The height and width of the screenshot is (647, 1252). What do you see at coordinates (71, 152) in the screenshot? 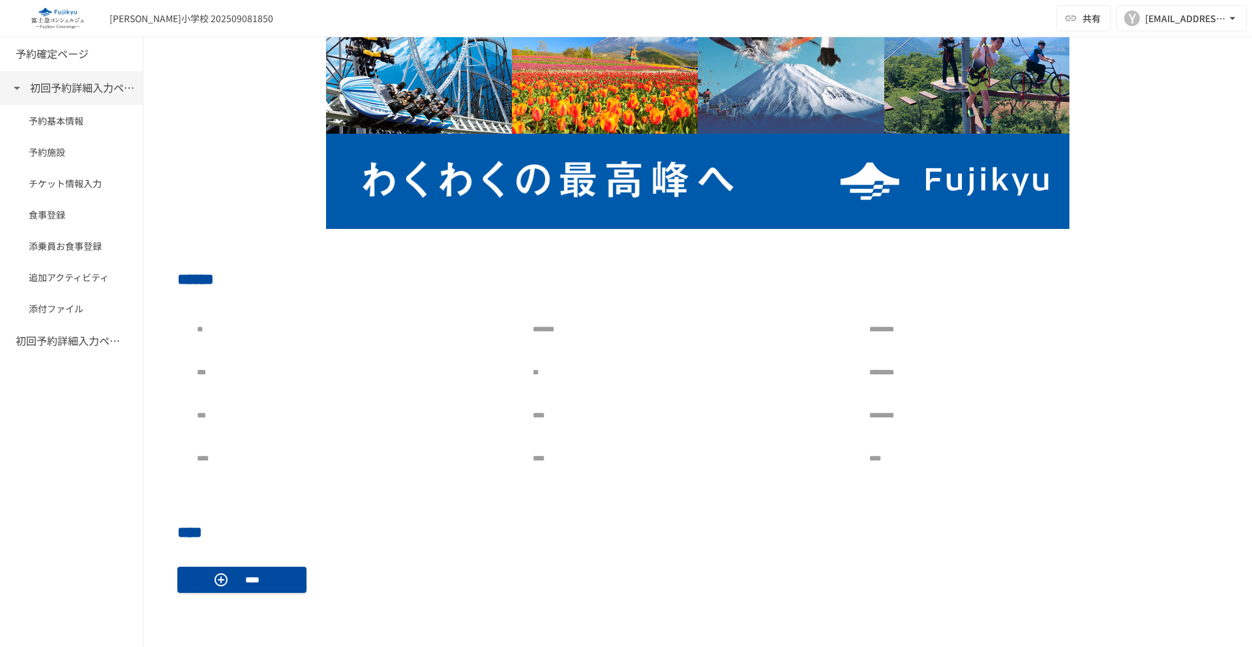
I see `span: 予約施設` at bounding box center [71, 152].